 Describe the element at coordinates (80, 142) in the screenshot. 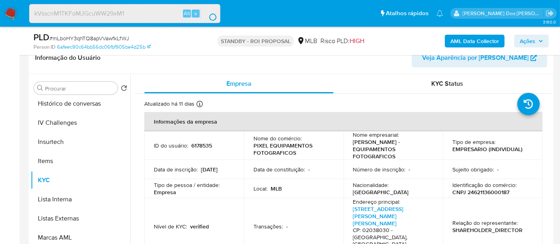

I see `button: Insurtech` at that location.